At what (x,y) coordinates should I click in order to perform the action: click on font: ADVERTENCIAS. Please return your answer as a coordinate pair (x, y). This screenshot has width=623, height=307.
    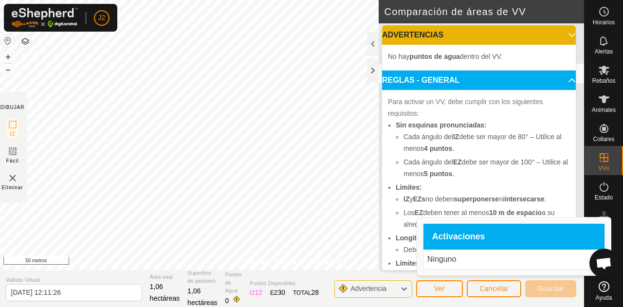
    Looking at the image, I should click on (413, 35).